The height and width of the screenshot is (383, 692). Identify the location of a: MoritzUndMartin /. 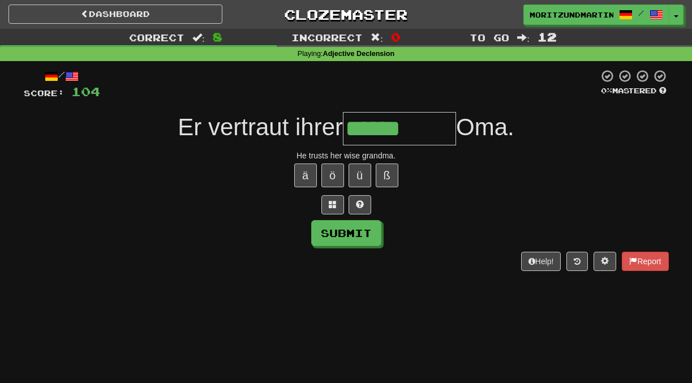
(597, 15).